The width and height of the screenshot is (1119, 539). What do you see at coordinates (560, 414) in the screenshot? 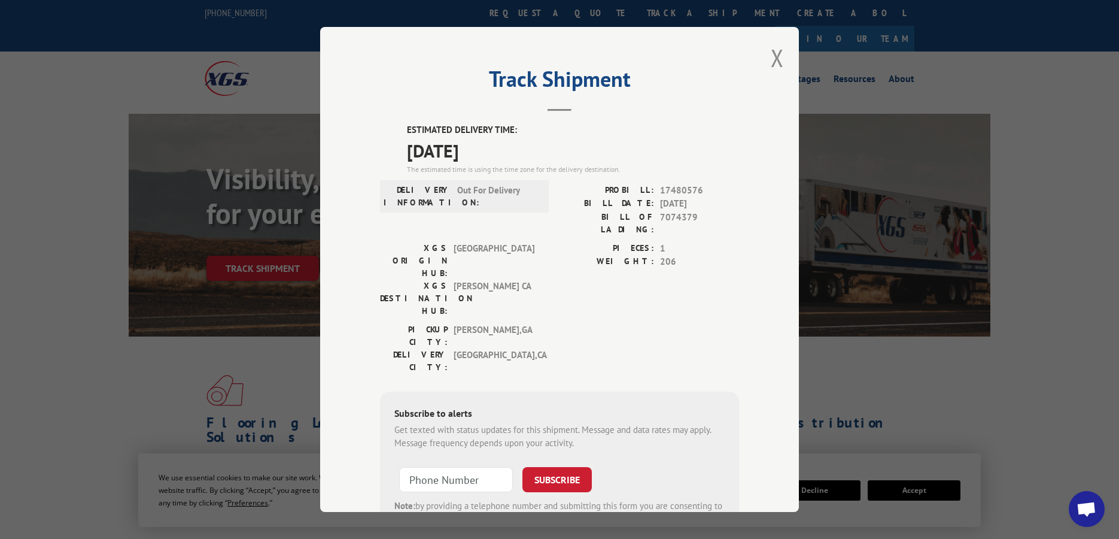
I see `div: Subscribe to alerts` at bounding box center [560, 414].